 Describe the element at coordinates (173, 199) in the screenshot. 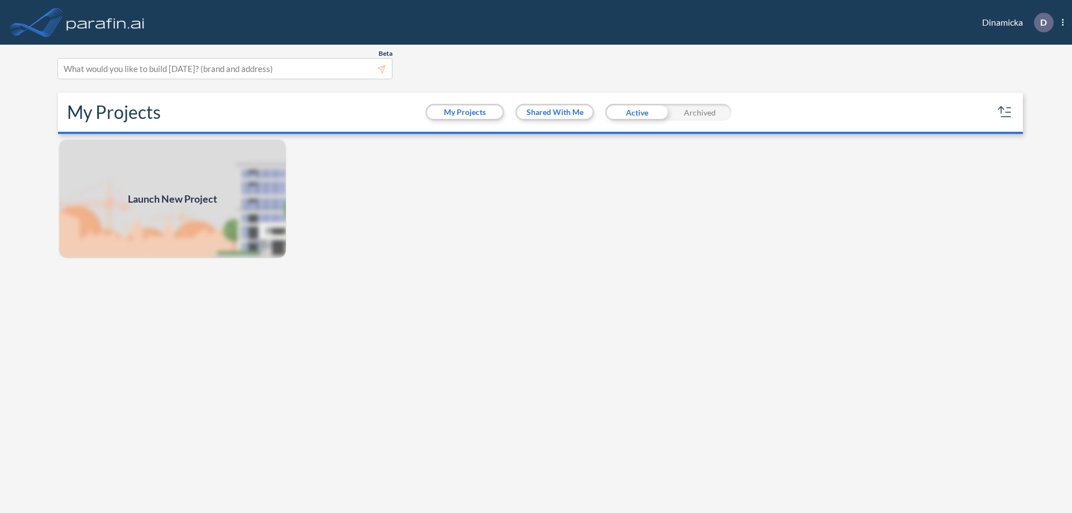

I see `span: Launch New Project` at that location.